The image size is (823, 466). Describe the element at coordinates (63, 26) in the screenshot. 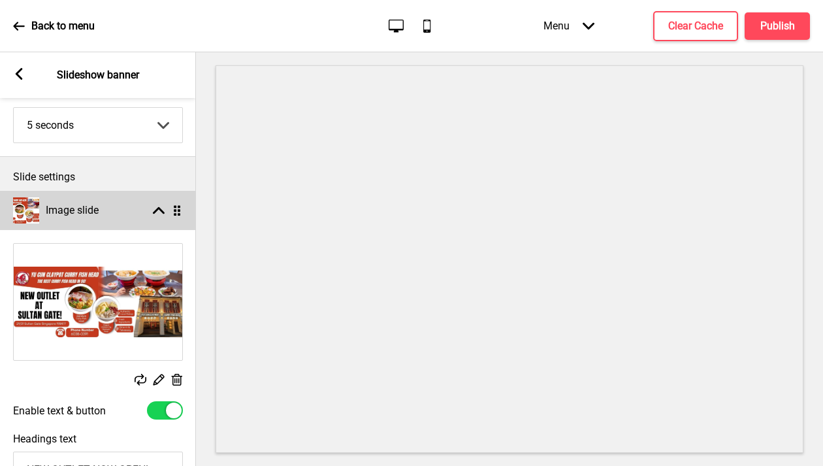

I see `p: Back to menu` at that location.